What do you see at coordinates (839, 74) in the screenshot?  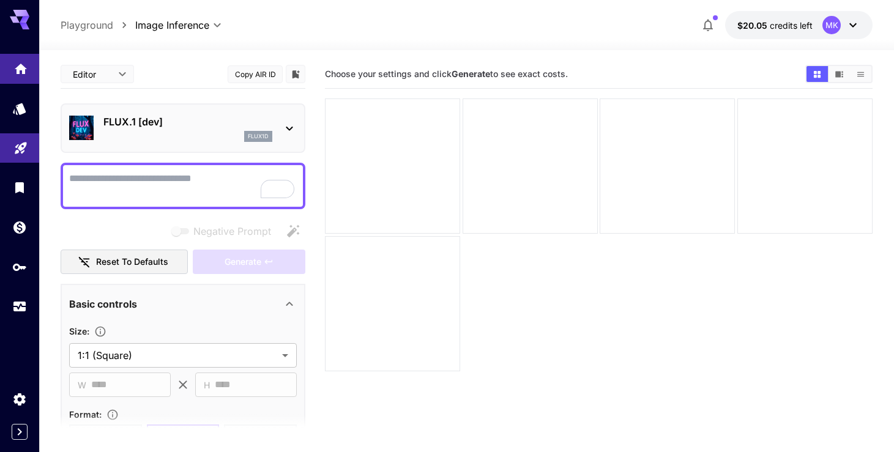 I see `button: Show media in video view` at bounding box center [839, 74].